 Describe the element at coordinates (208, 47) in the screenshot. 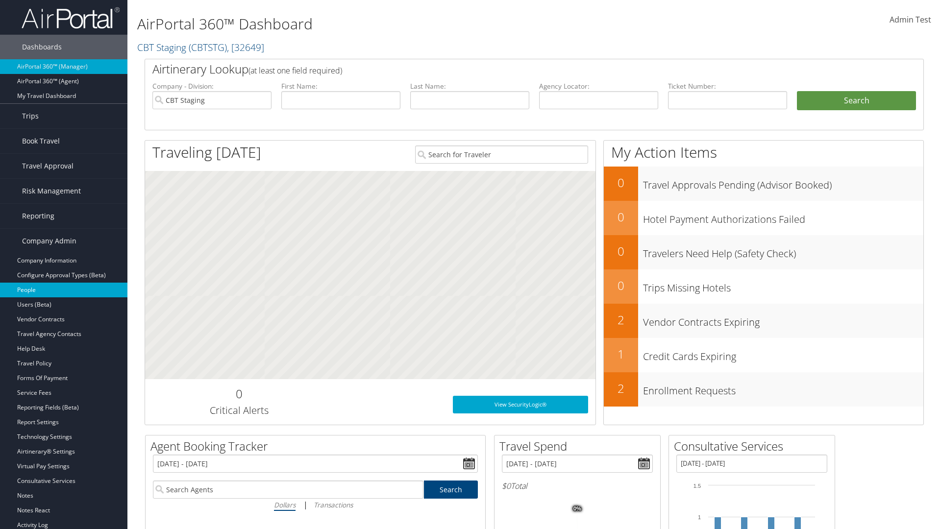

I see `span: ( CBTSTG )` at that location.